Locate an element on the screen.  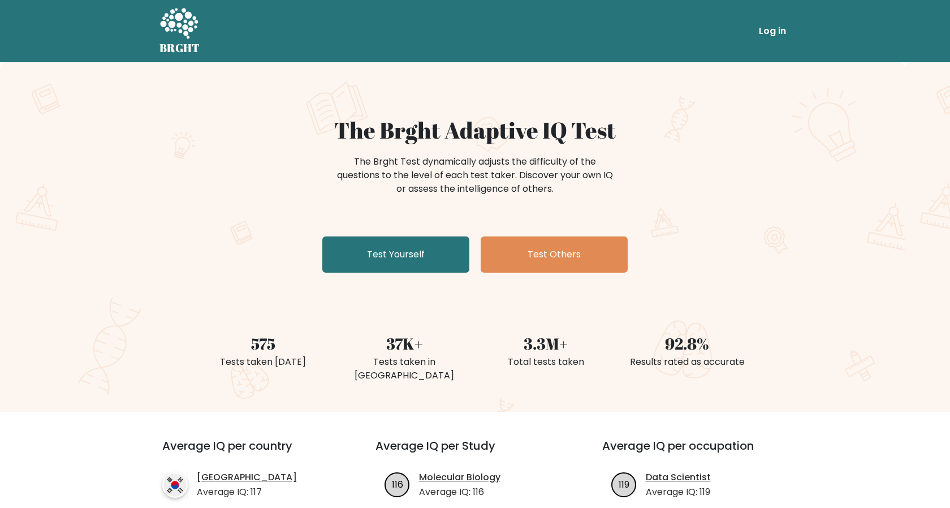
a: Data Scientist is located at coordinates (678, 477).